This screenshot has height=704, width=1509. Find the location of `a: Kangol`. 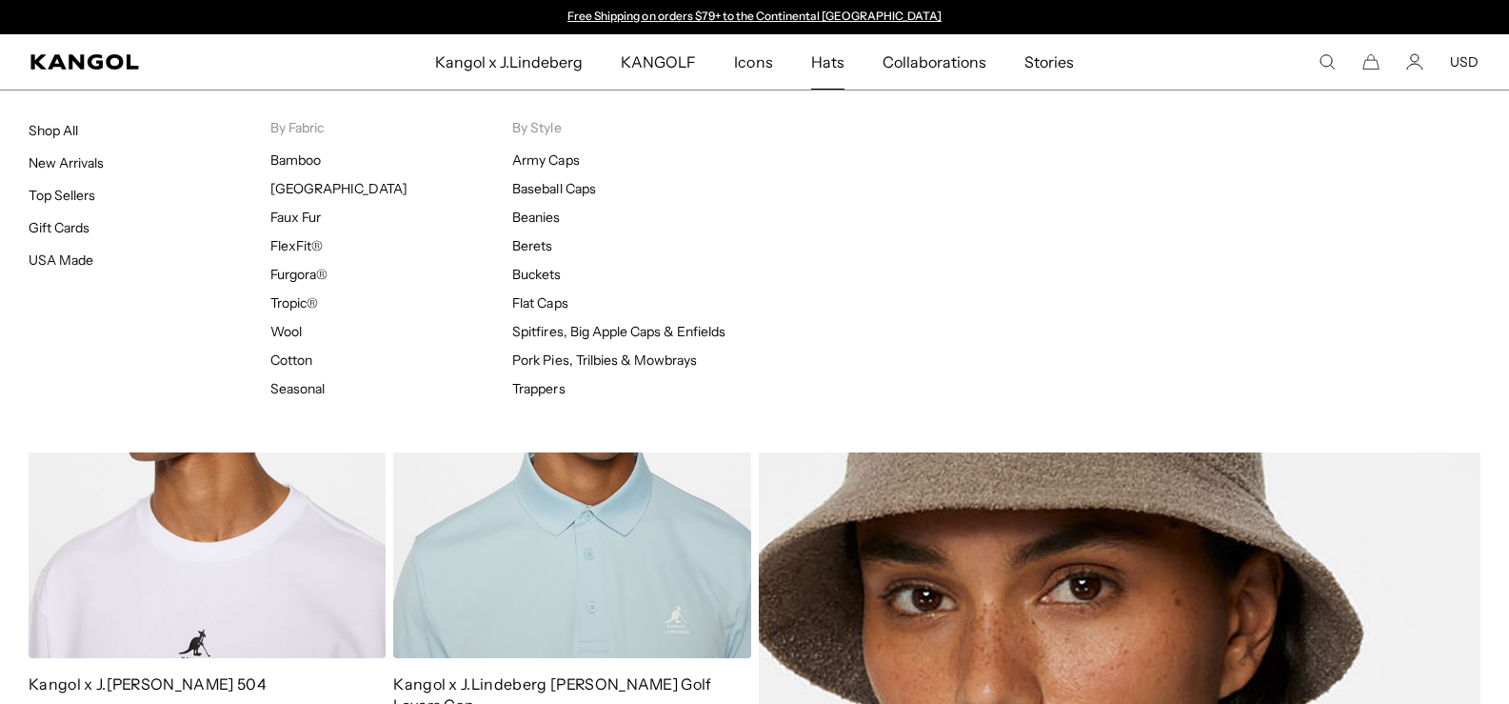

a: Kangol is located at coordinates (159, 62).